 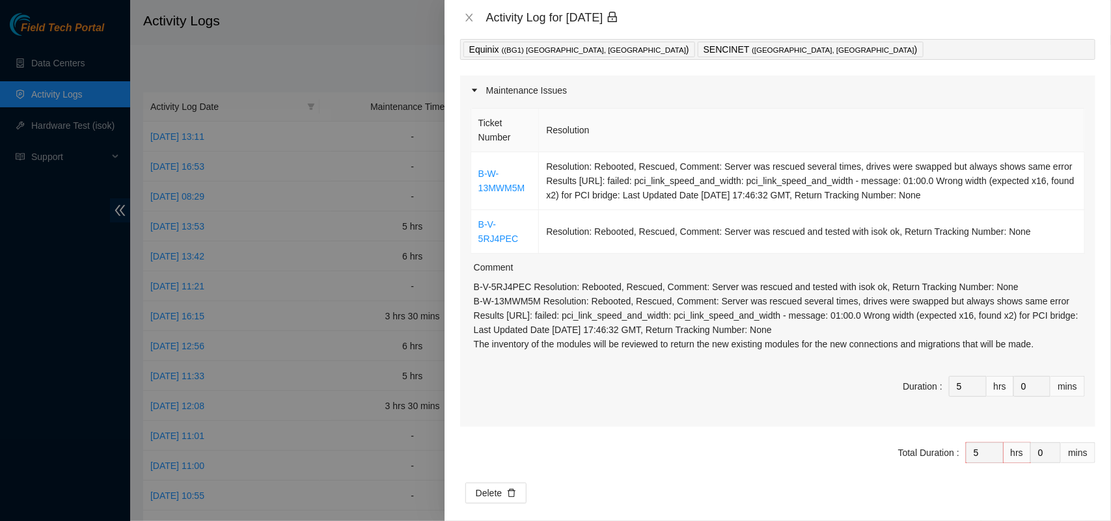 What do you see at coordinates (498, 232) in the screenshot?
I see `a: B-V-5RJ4PEC` at bounding box center [498, 232].